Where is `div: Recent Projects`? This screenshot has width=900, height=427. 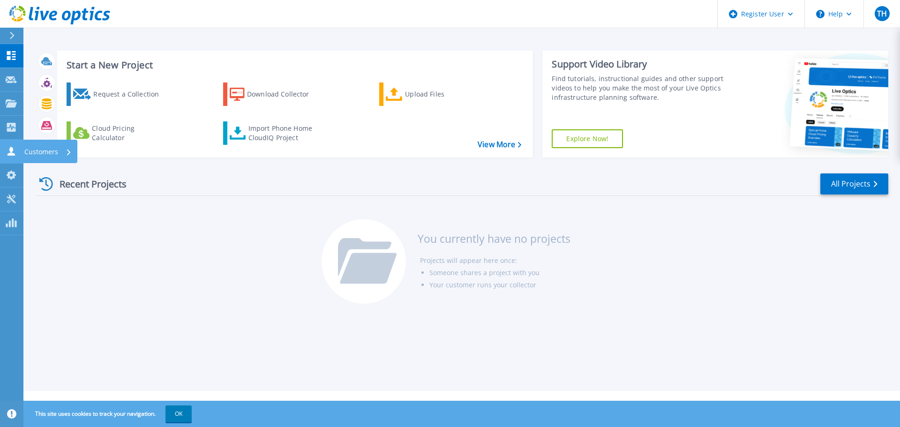 div: Recent Projects is located at coordinates (88, 184).